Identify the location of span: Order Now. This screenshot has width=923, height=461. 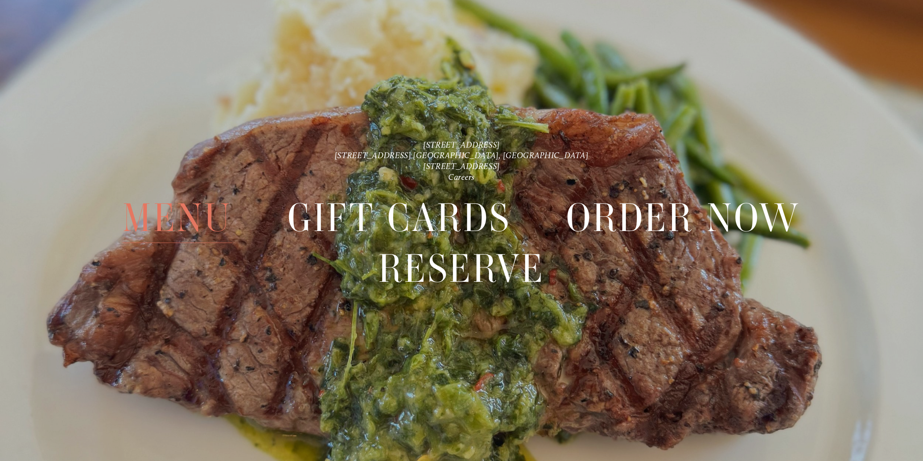
(683, 217).